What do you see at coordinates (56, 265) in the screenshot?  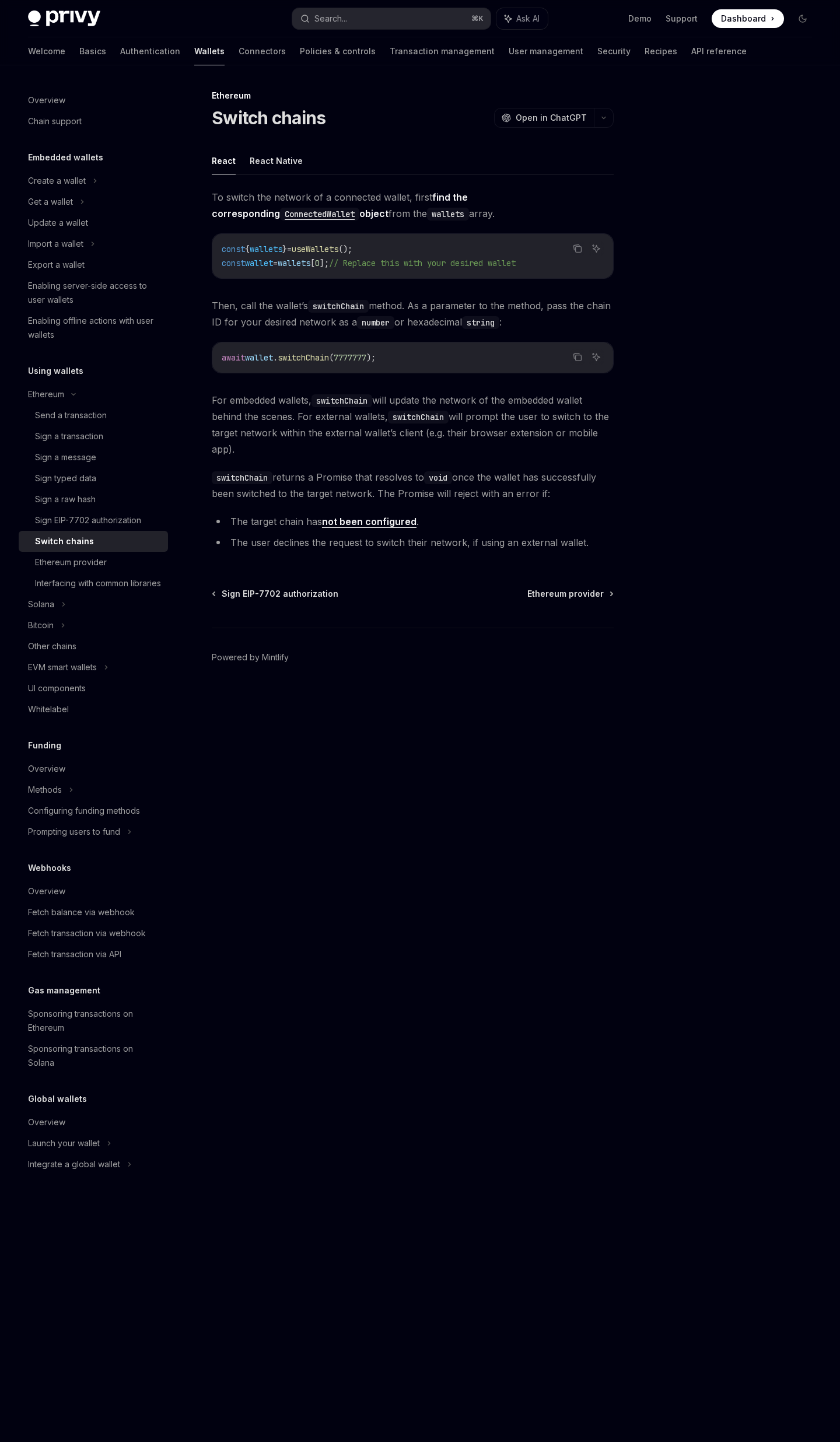 I see `div: Export a wallet` at bounding box center [56, 265].